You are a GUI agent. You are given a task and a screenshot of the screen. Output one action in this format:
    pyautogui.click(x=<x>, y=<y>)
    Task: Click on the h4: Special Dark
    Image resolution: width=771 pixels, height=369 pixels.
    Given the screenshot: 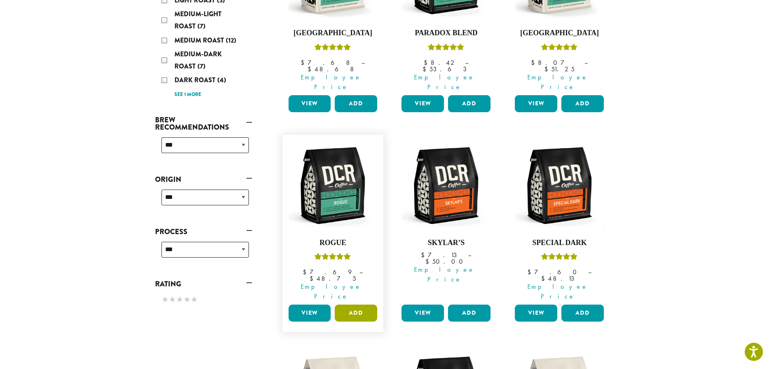 What is the action you would take?
    pyautogui.click(x=560, y=243)
    